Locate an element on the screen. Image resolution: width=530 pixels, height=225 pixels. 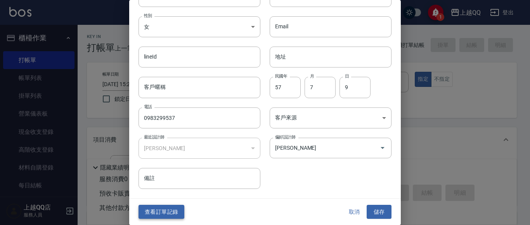
label: 民國年 is located at coordinates (281, 76).